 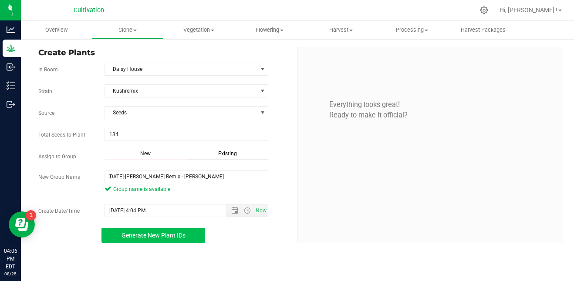 What do you see at coordinates (484, 10) in the screenshot?
I see `div: Manage settings` at bounding box center [484, 10].